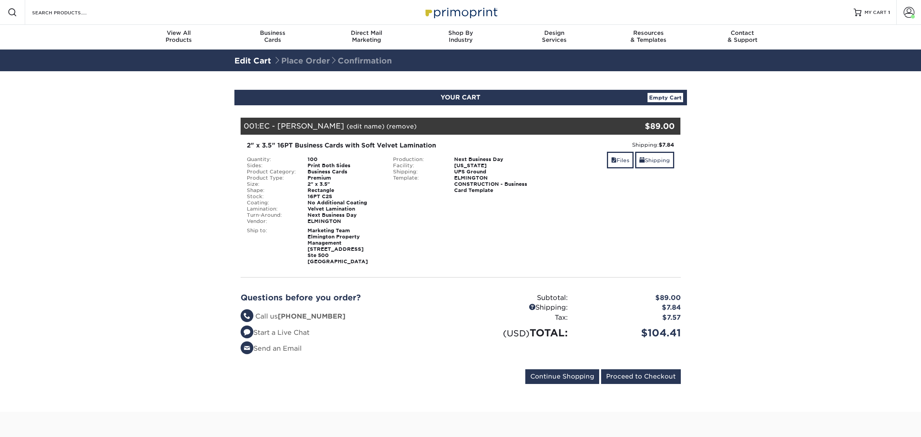  Describe the element at coordinates (272, 209) in the screenshot. I see `div: Lamination:` at that location.